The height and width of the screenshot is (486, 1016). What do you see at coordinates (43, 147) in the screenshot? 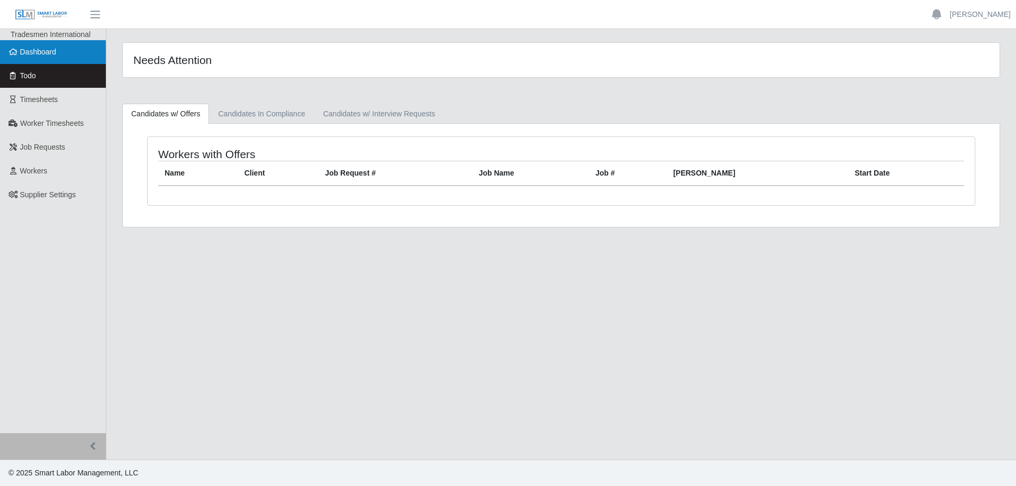
I see `span: Job Requests` at bounding box center [43, 147].